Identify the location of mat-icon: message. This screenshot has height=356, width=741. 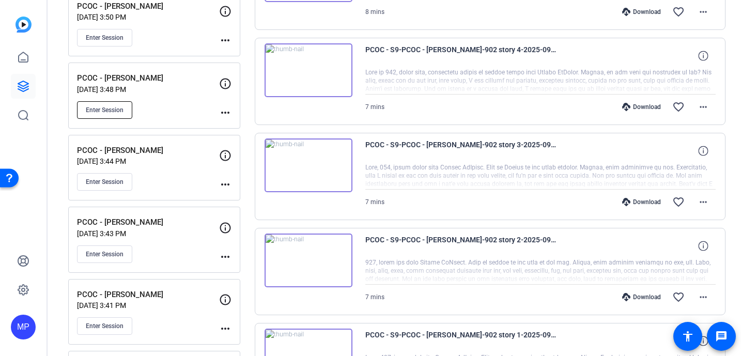
(721, 336).